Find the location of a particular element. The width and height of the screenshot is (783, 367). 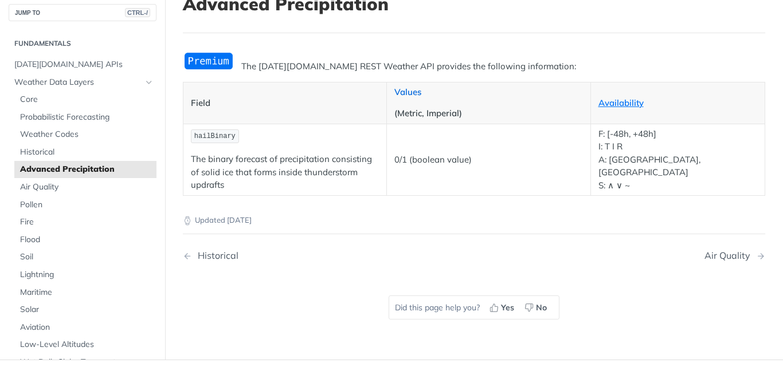

a: Low-Level Altitudes is located at coordinates (85, 346).